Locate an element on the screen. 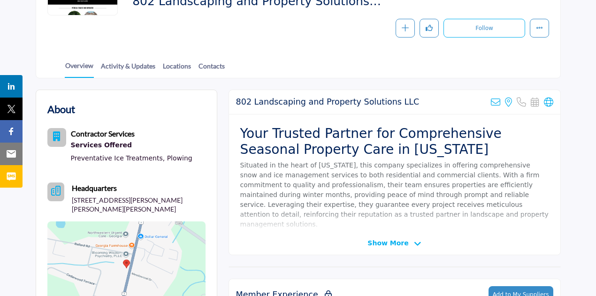 The width and height of the screenshot is (596, 296). button: Like is located at coordinates (429, 28).